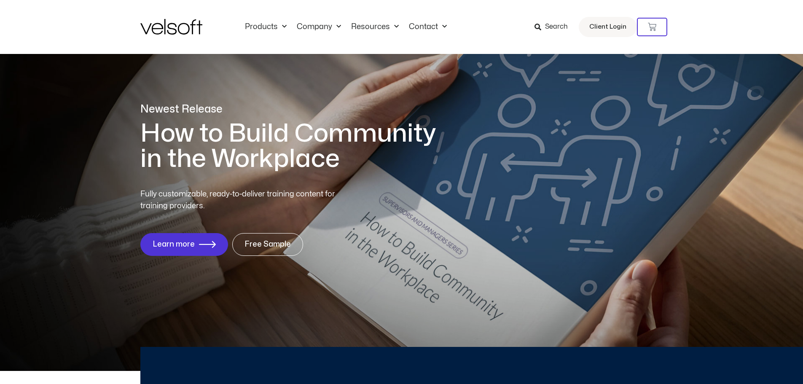 This screenshot has height=384, width=803. I want to click on span: Learn more, so click(174, 245).